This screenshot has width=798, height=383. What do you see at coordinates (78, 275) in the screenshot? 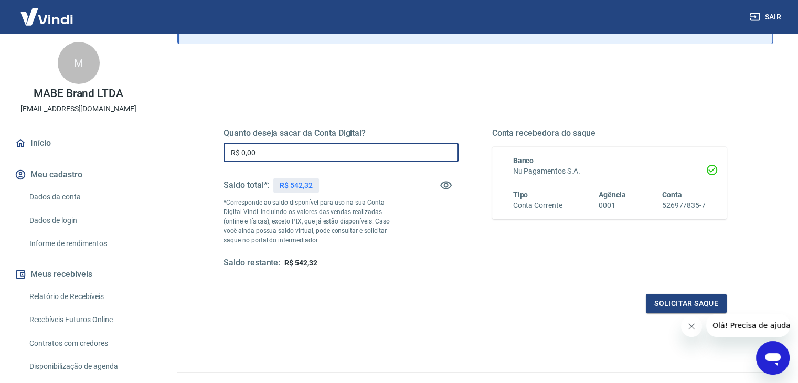
I see `button: Meus recebíveis` at bounding box center [78, 275].